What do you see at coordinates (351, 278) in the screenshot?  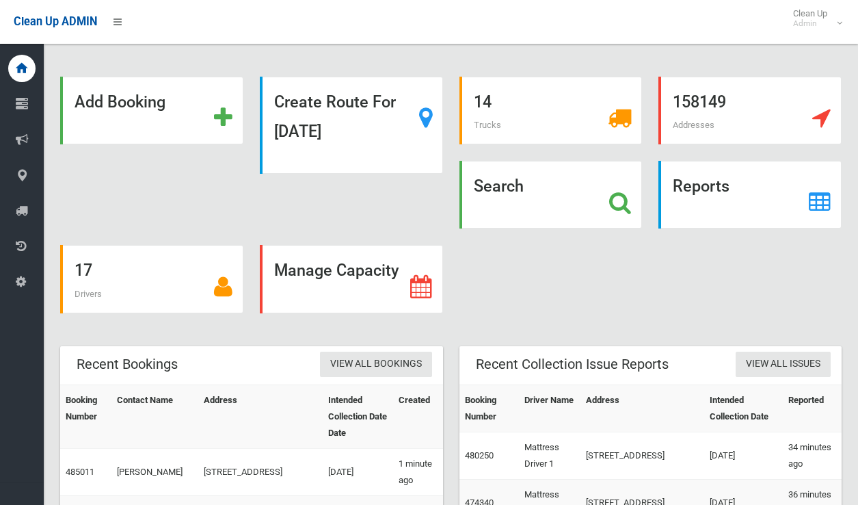 I see `a: Manage Capacity` at bounding box center [351, 278].